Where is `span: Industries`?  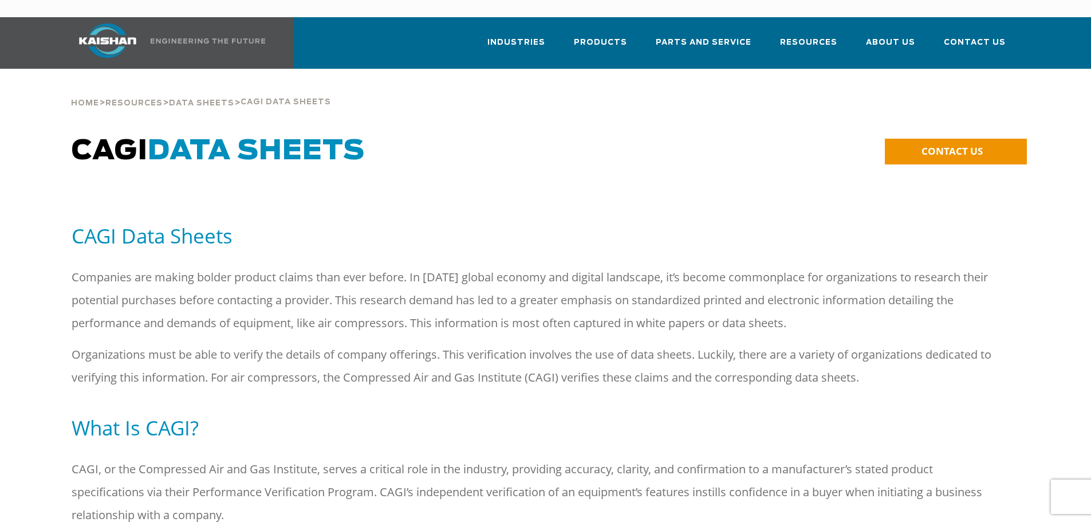 span: Industries is located at coordinates (516, 42).